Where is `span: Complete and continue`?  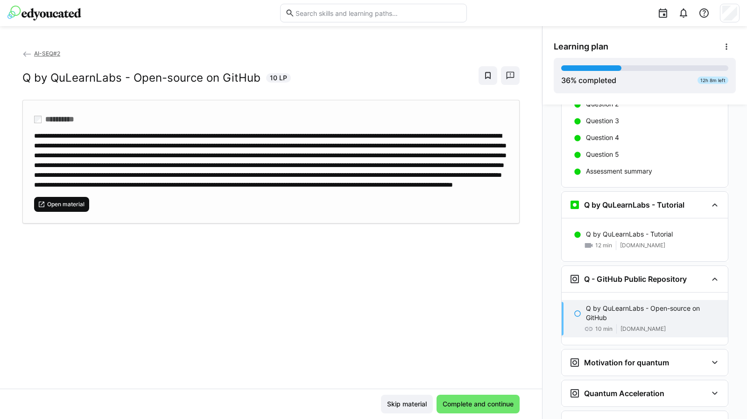 span: Complete and continue is located at coordinates (478, 404).